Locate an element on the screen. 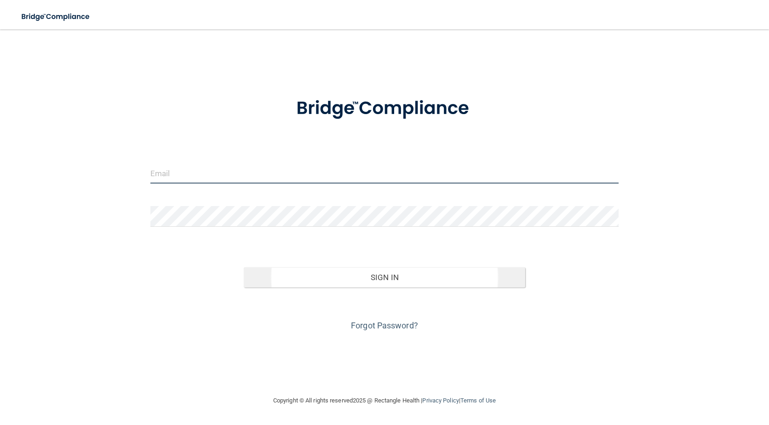 Image resolution: width=769 pixels, height=425 pixels. a: Forgot Password? is located at coordinates (385, 325).